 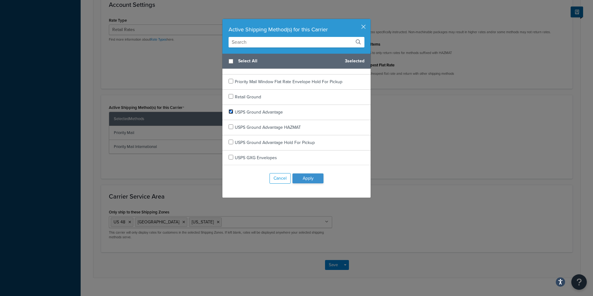 I want to click on span: USPS Ground Advantage Hold For Pickup, so click(x=275, y=142).